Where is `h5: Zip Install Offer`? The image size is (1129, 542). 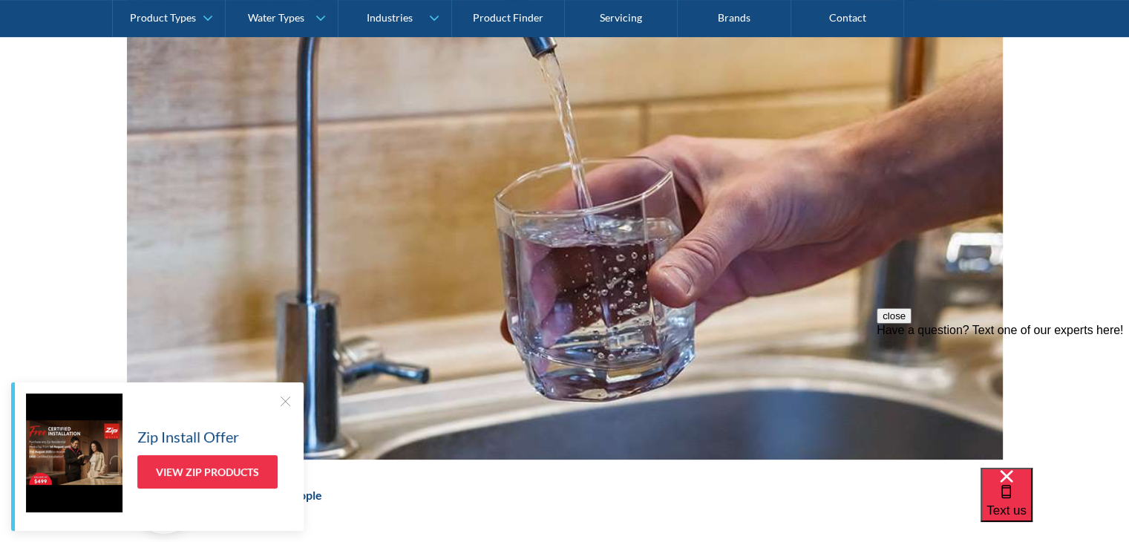
h5: Zip Install Offer is located at coordinates (188, 437).